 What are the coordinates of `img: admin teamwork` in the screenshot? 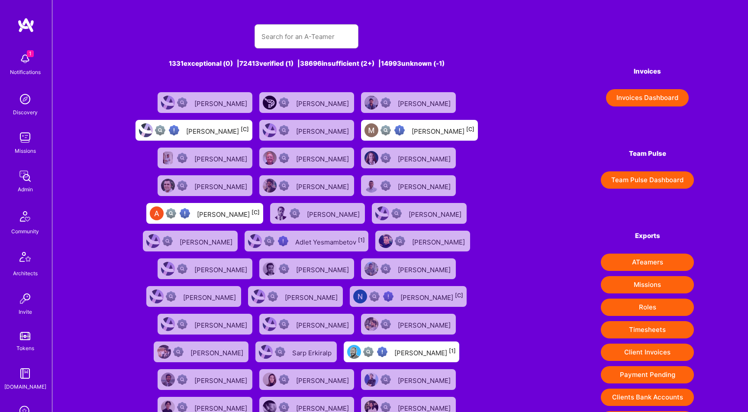 It's located at (25, 176).